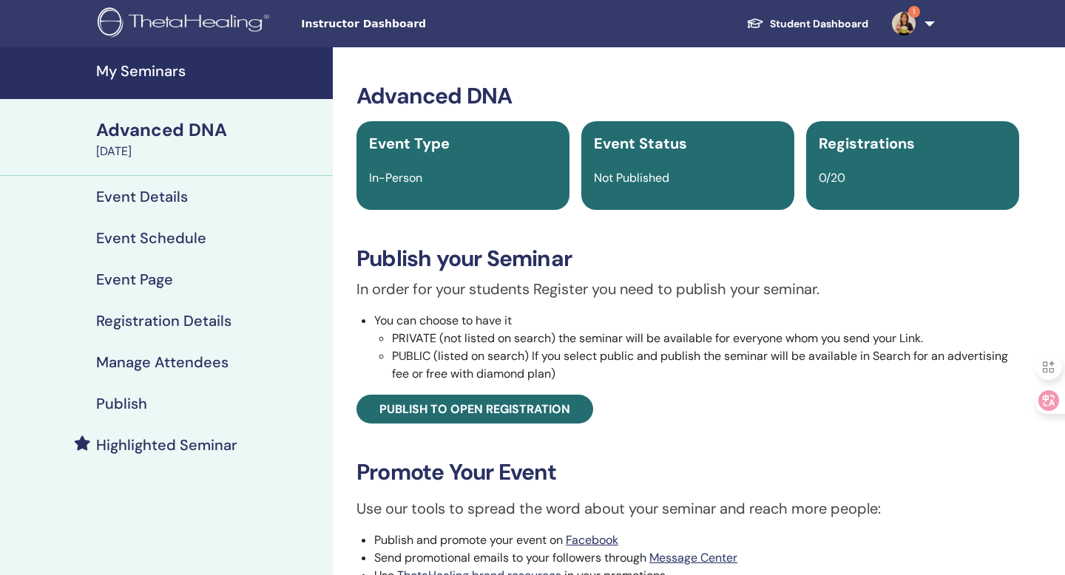 The image size is (1065, 575). What do you see at coordinates (688, 96) in the screenshot?
I see `h3: Advanced DNA` at bounding box center [688, 96].